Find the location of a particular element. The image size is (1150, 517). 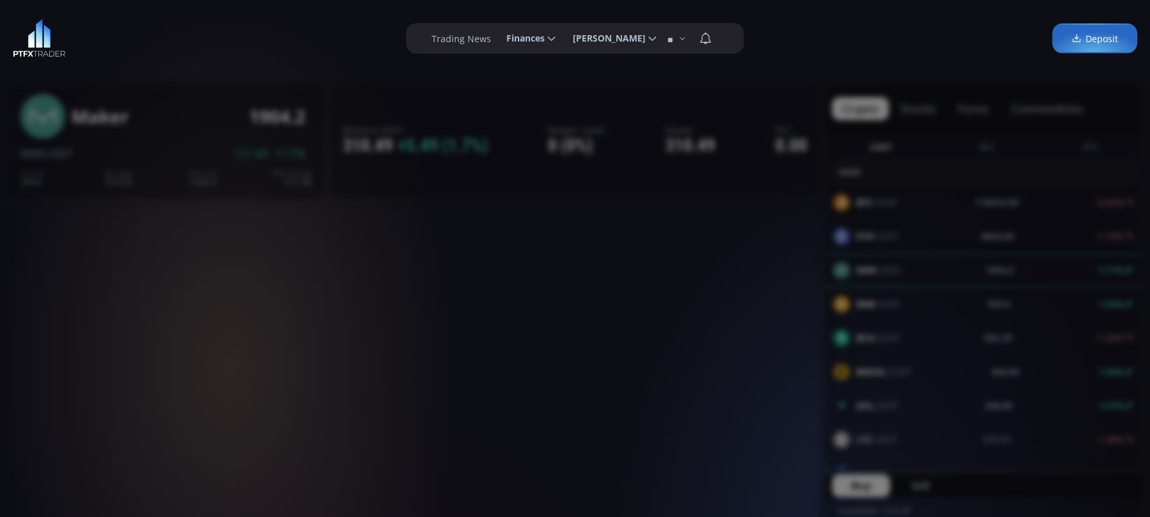

label: Trading News is located at coordinates (461, 38).